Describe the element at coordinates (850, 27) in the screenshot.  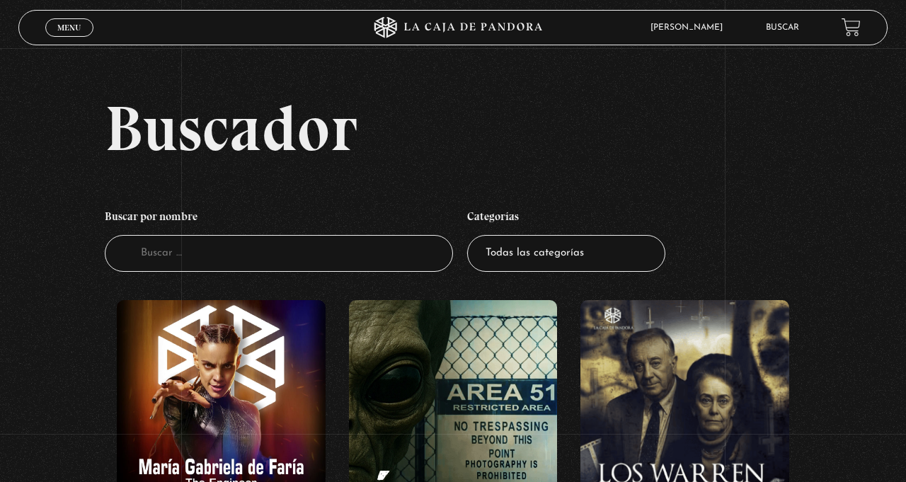
I see `a: View your shopping cart` at that location.